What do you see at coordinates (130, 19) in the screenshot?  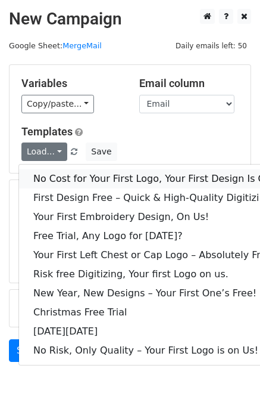 I see `h2: New Campaign` at bounding box center [130, 19].